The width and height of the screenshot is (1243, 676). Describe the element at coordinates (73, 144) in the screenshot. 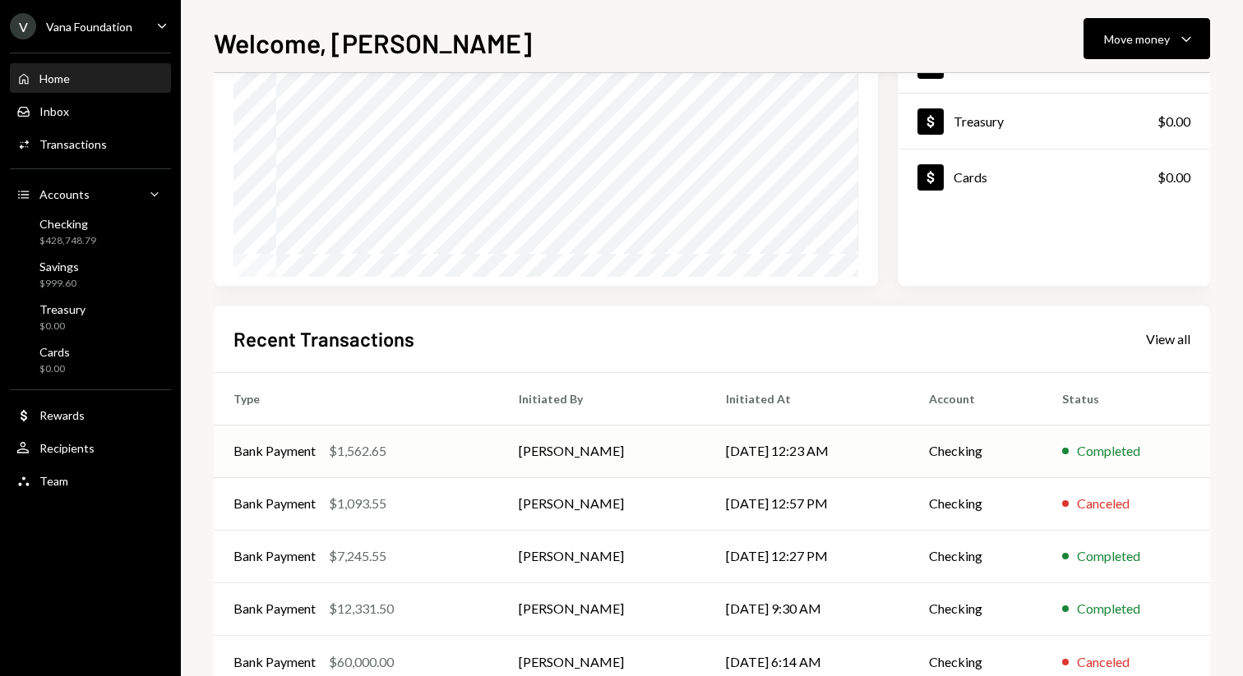

I see `div: Transactions` at that location.